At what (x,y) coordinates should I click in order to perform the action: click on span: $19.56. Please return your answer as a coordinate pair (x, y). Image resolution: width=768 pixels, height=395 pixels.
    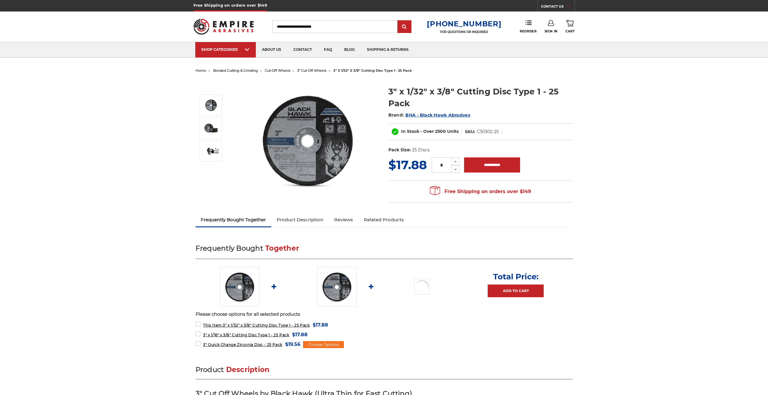
    Looking at the image, I should click on (293, 344).